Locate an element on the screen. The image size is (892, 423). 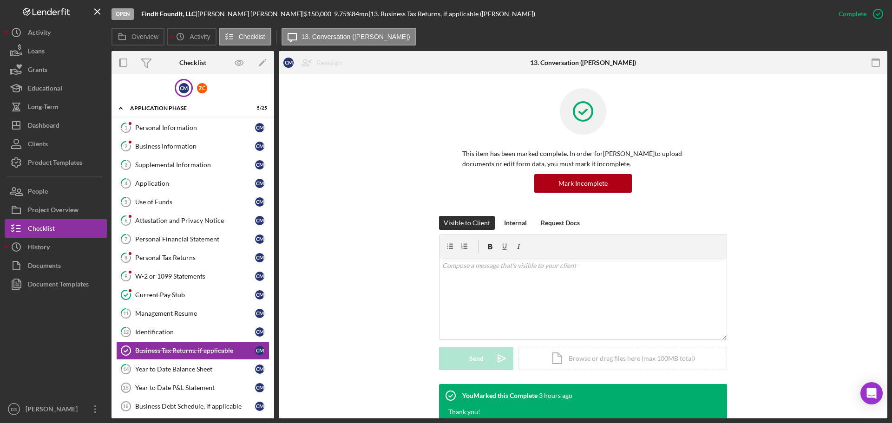
div: Open is located at coordinates (123, 14).